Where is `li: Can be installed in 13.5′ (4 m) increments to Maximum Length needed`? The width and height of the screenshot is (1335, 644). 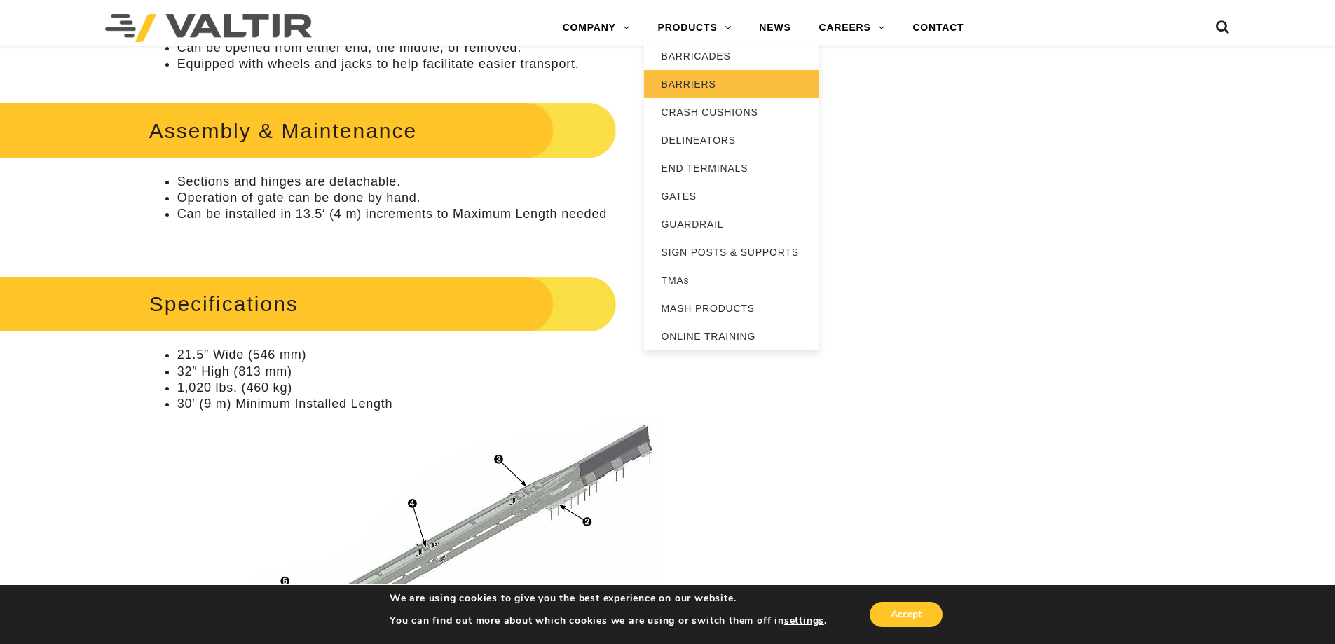 li: Can be installed in 13.5′ (4 m) increments to Maximum Length needed is located at coordinates (514, 214).